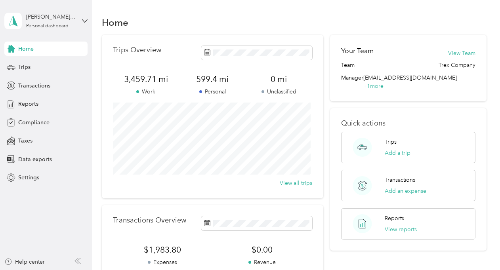  Describe the element at coordinates (34, 86) in the screenshot. I see `span: Transactions` at that location.